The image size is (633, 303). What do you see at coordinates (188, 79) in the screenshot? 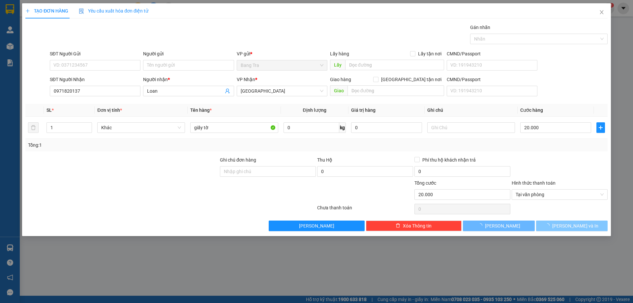
I see `div: Người nhận` at bounding box center [188, 79].